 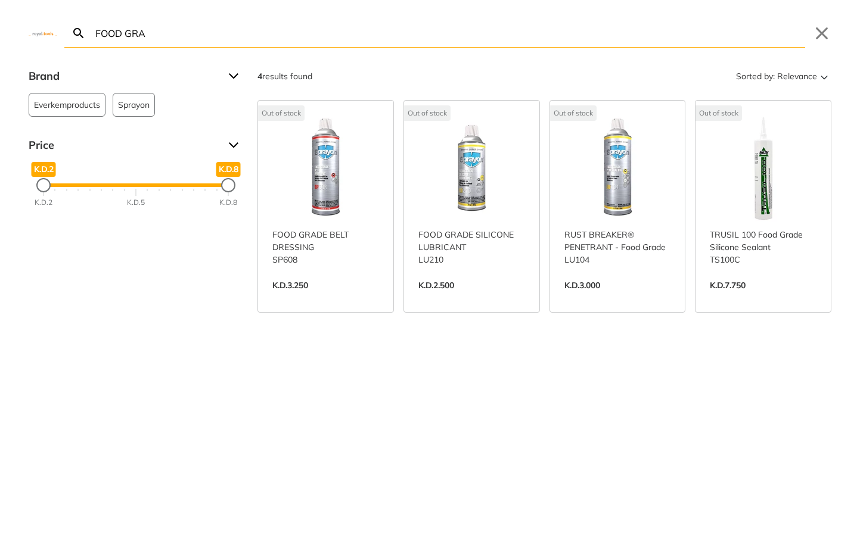 I want to click on div: K.D.8, so click(x=228, y=203).